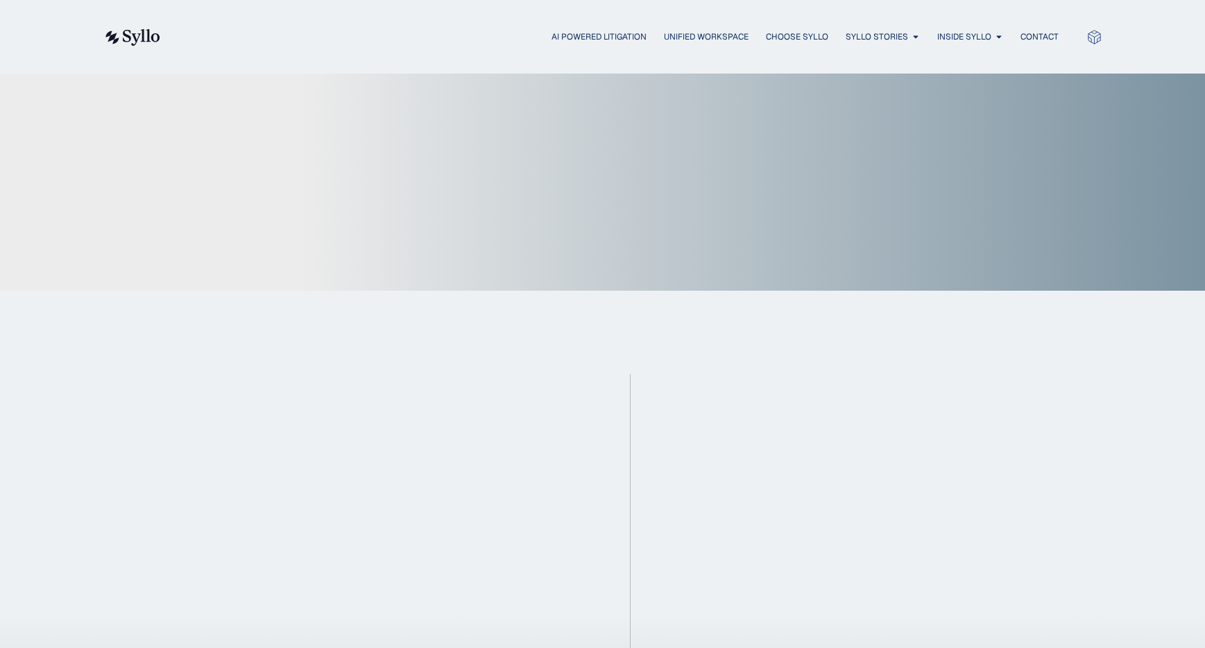 Image resolution: width=1205 pixels, height=648 pixels. I want to click on img: syllo, so click(132, 37).